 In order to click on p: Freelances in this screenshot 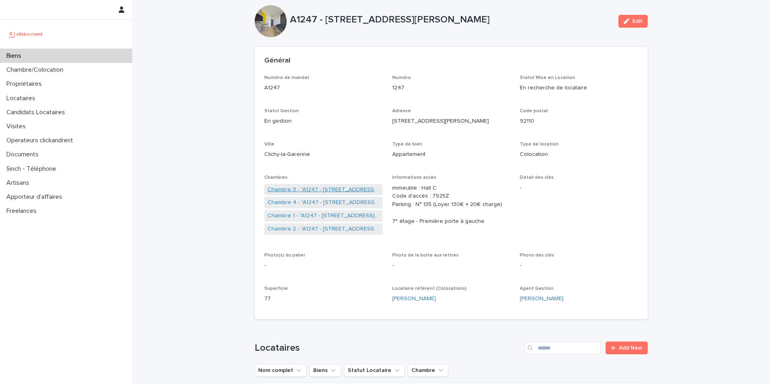, I will do `click(23, 211)`.